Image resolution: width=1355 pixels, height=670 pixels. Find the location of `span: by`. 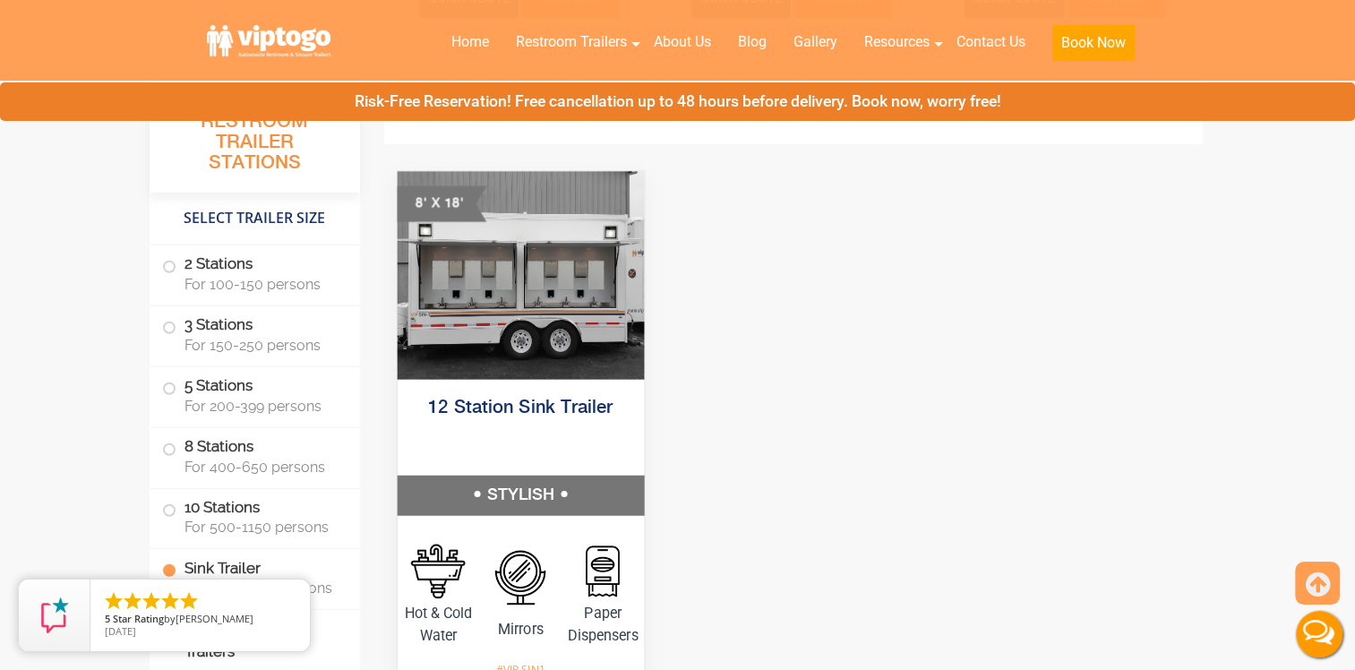

span: by is located at coordinates (200, 620).